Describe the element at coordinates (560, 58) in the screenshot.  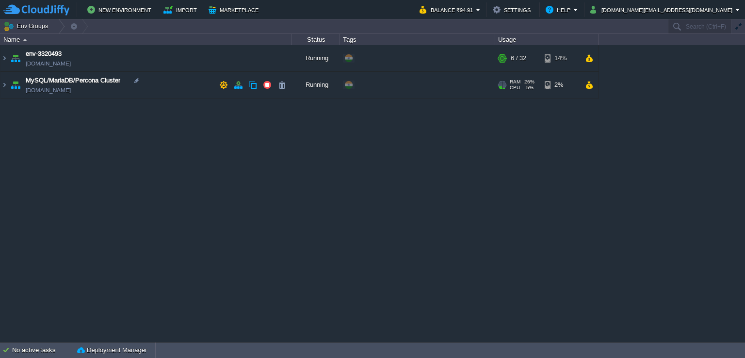
I see `div: 14%` at that location.